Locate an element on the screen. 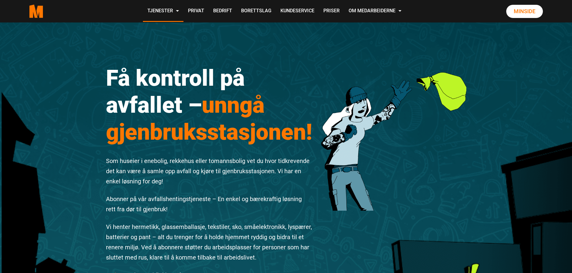 This screenshot has height=273, width=572. img: 201222 Rydde Karakter 3 1 is located at coordinates (393, 131).